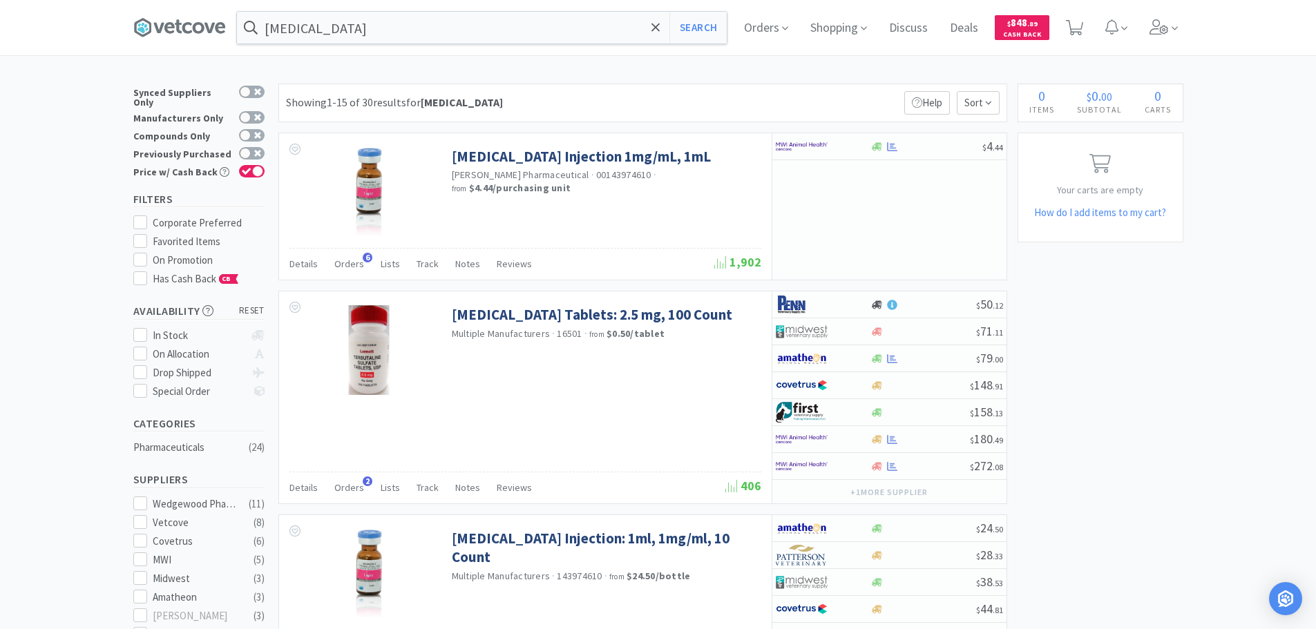 The image size is (1316, 629). Describe the element at coordinates (196, 560) in the screenshot. I see `div: MWI` at that location.